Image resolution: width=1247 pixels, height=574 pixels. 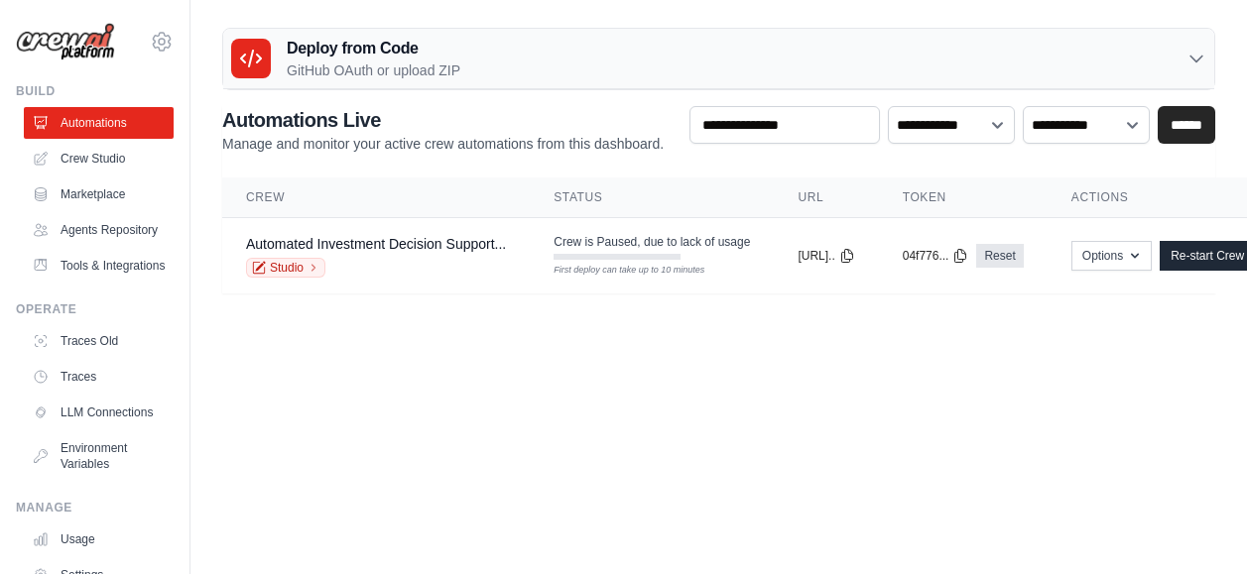 What do you see at coordinates (963, 197) in the screenshot?
I see `th: Token` at bounding box center [963, 197].